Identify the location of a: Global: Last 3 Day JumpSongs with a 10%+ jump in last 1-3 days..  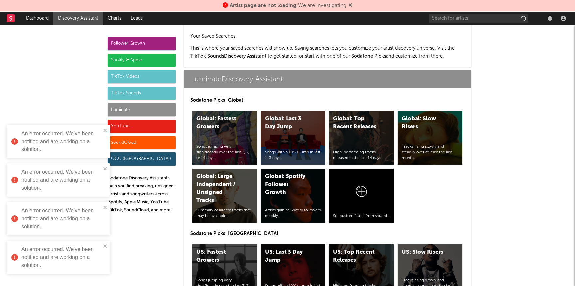
(293, 138).